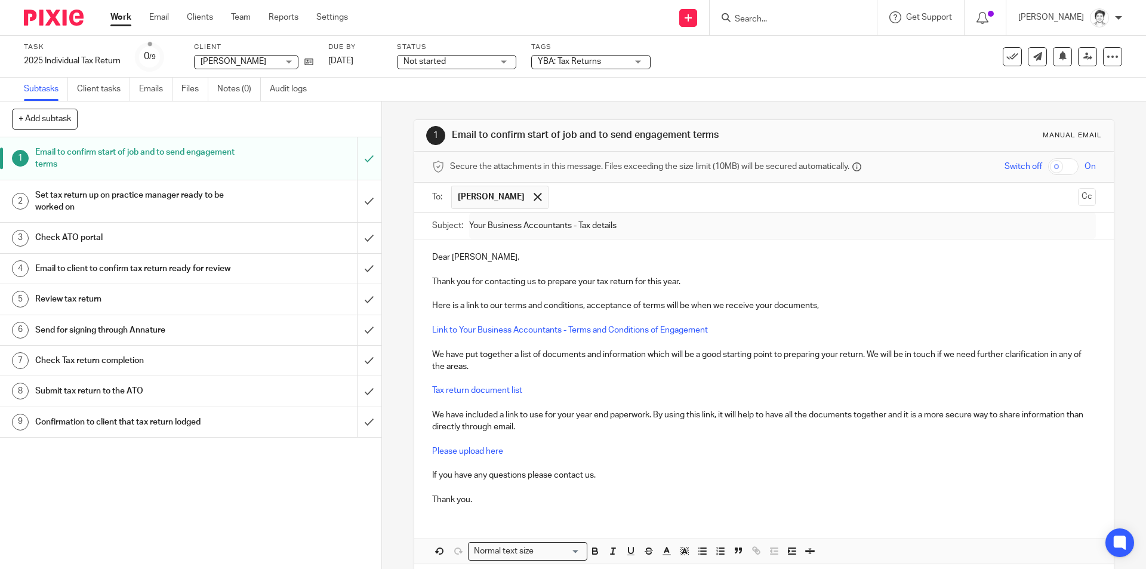 The image size is (1146, 569). Describe the element at coordinates (138, 361) in the screenshot. I see `h1: Check Tax return completion` at that location.